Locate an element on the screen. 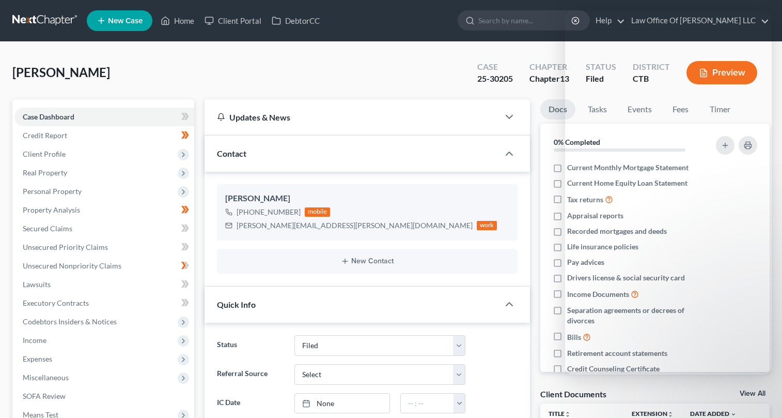 The image size is (782, 418). a: Date Added expand_more is located at coordinates (714, 413).